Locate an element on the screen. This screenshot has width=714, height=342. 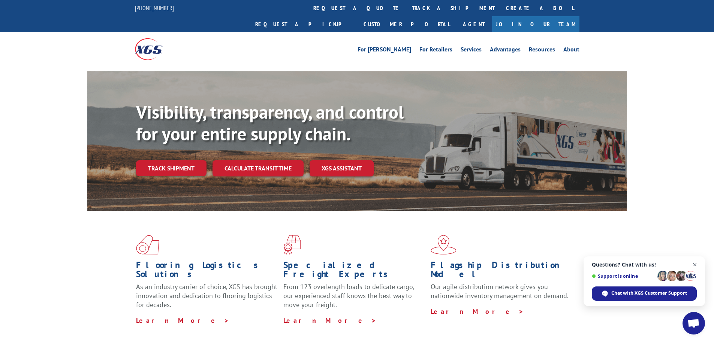
a: XGS ASSISTANT is located at coordinates (342, 168).